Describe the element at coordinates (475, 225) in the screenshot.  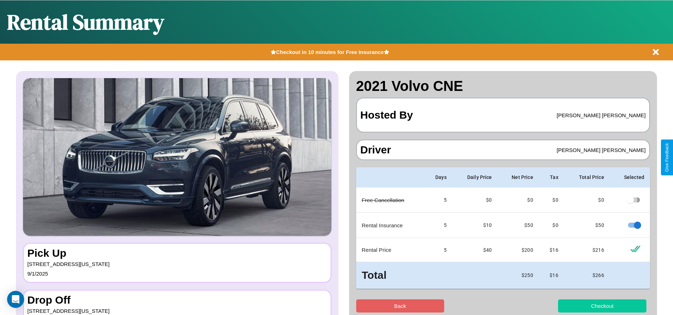
I see `td: $10` at that location.